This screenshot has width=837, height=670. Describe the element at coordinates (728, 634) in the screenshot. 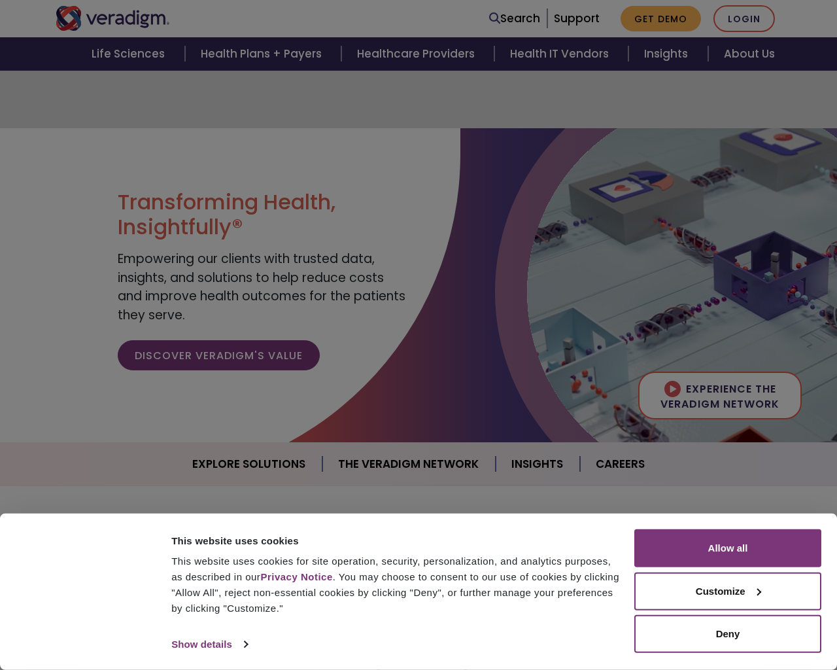

I see `button: Deny` at that location.